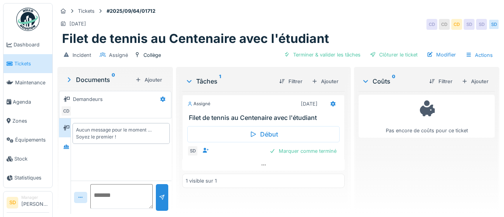  What do you see at coordinates (393, 55) in the screenshot?
I see `div: Clôturer le ticket` at bounding box center [393, 55].